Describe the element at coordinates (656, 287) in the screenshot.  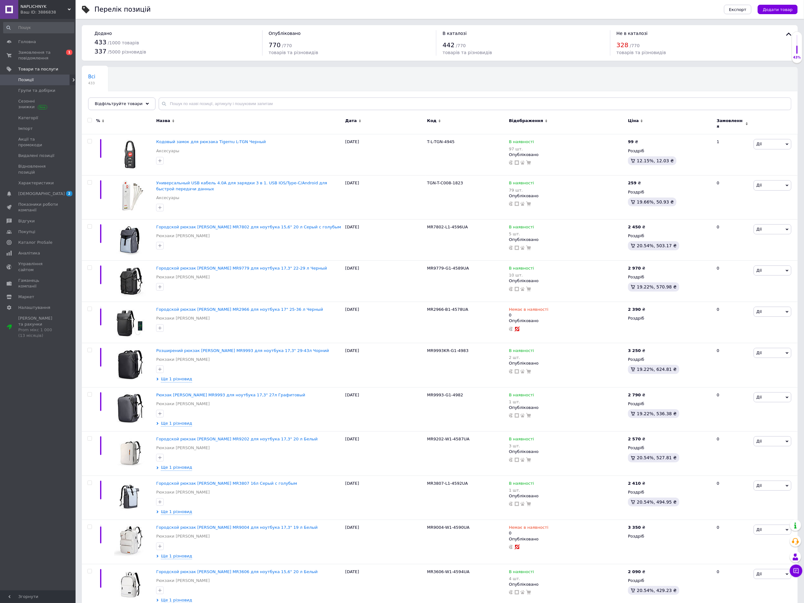
I see `span: 19.22%, 570.98 ₴` at that location.